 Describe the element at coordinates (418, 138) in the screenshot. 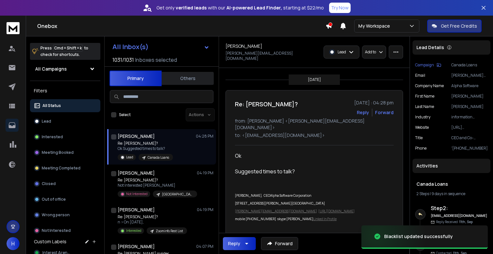

I see `p: title` at that location.